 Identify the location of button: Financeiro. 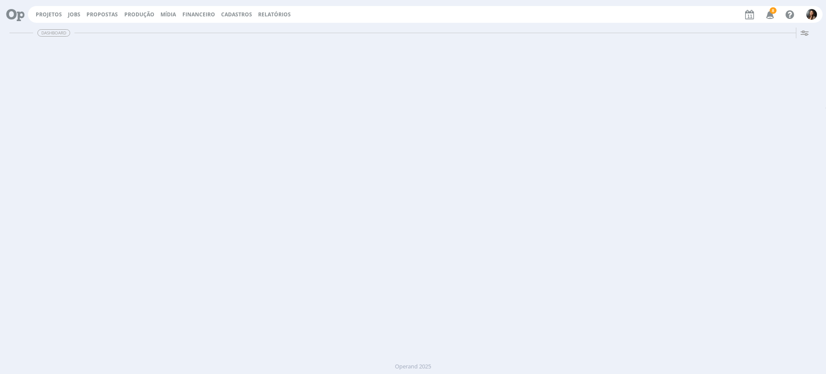
(199, 15).